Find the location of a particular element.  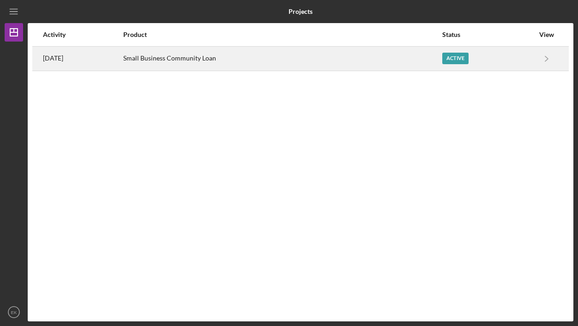

div: Product is located at coordinates (282, 35).